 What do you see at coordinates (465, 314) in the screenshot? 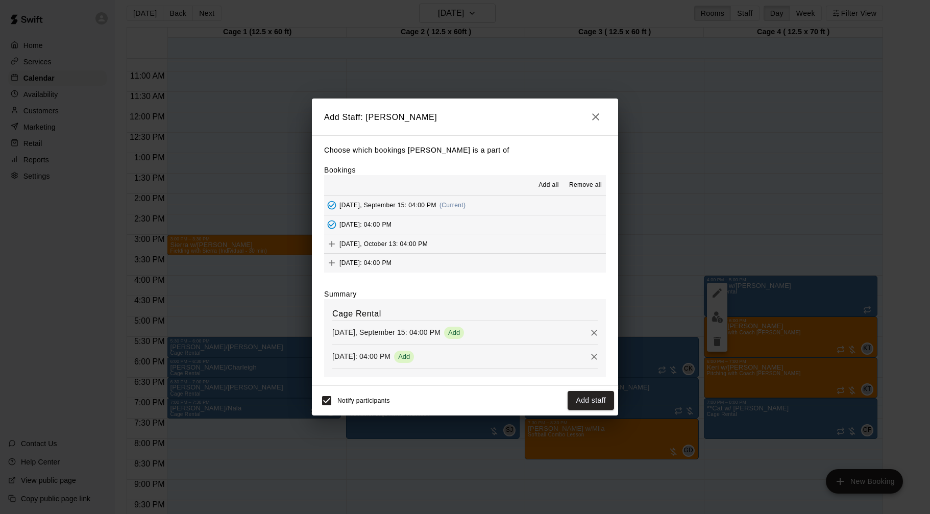
I see `h6: Cage Rental` at bounding box center [465, 314].